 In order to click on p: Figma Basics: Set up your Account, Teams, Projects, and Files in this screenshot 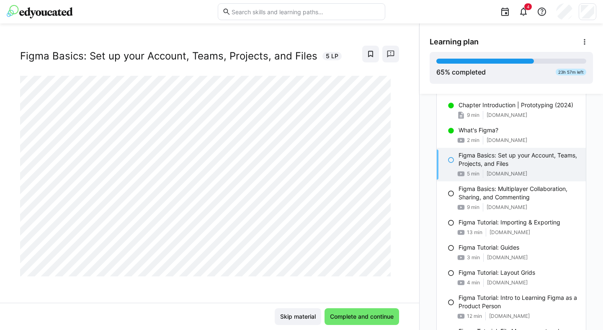, I will do `click(519, 160)`.